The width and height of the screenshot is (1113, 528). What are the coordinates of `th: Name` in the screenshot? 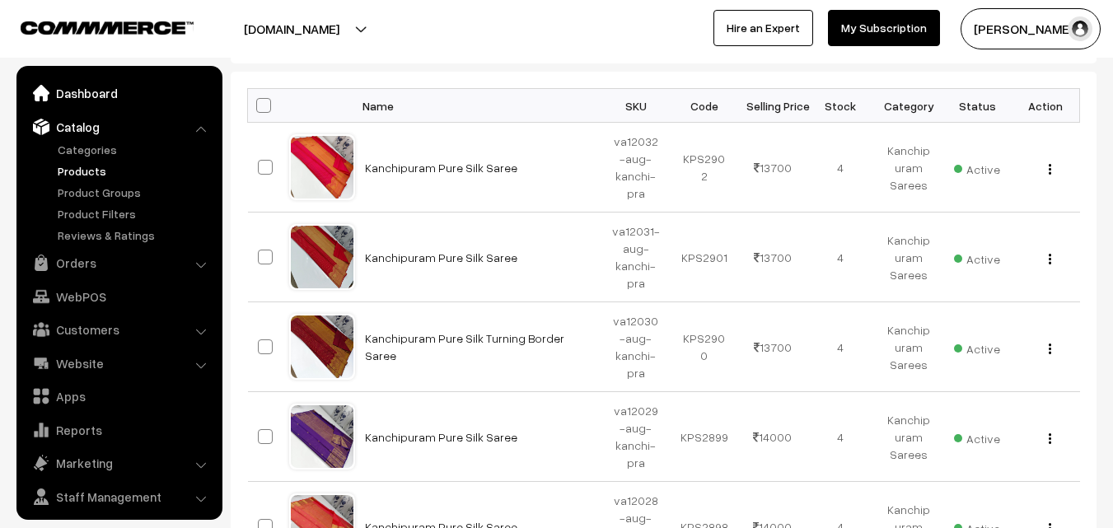 It's located at (479, 105).